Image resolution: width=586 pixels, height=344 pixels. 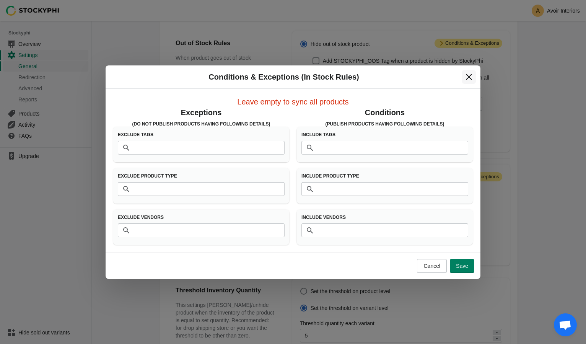 I want to click on span: Leave empty to sync all products, so click(x=292, y=102).